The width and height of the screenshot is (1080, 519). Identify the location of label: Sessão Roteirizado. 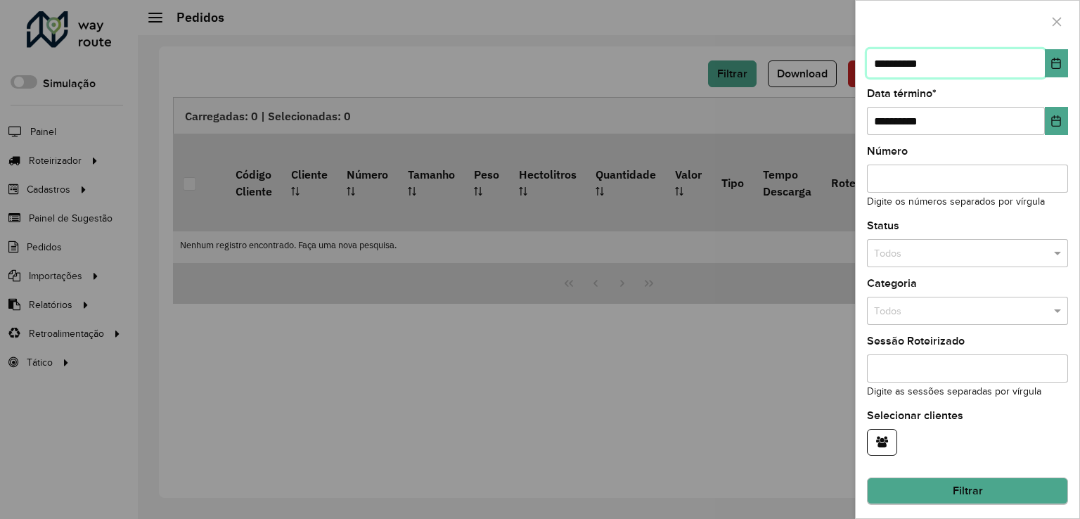
(915, 341).